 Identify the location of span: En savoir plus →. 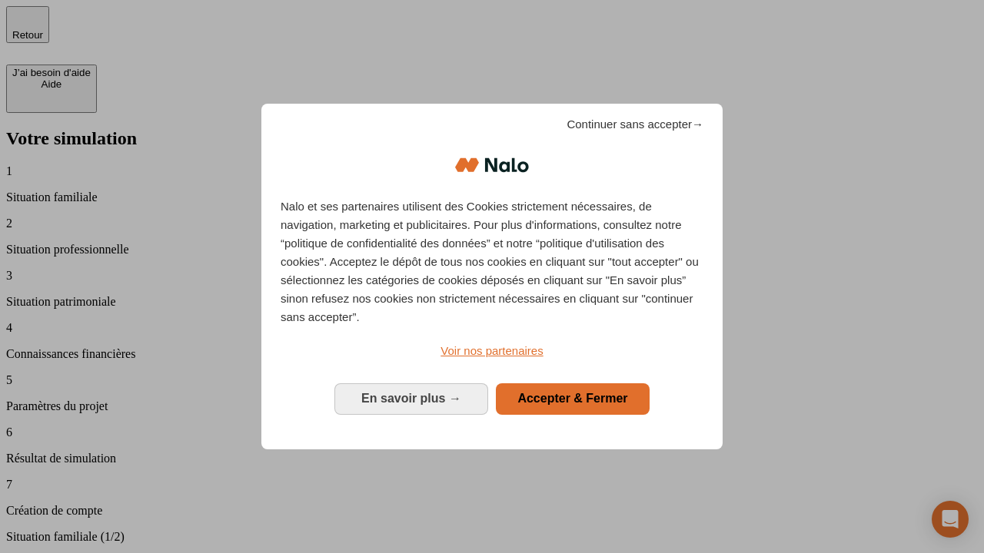
(411, 398).